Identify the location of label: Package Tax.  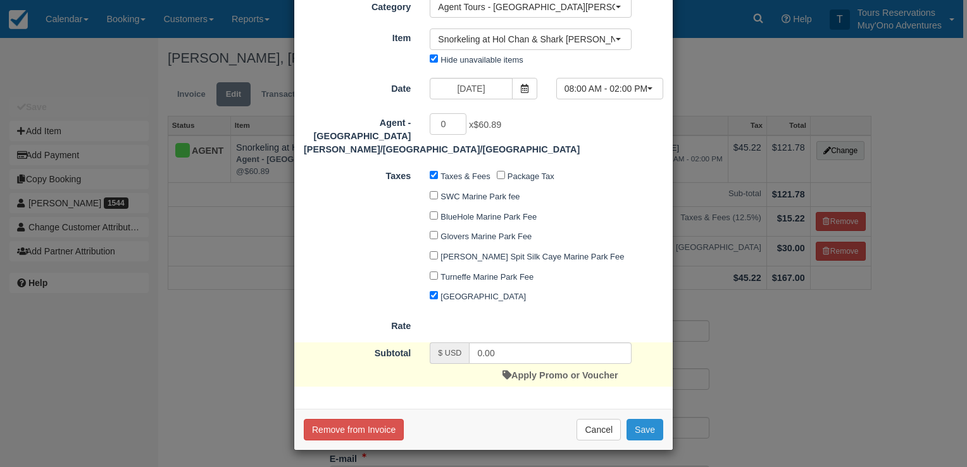
(531, 176).